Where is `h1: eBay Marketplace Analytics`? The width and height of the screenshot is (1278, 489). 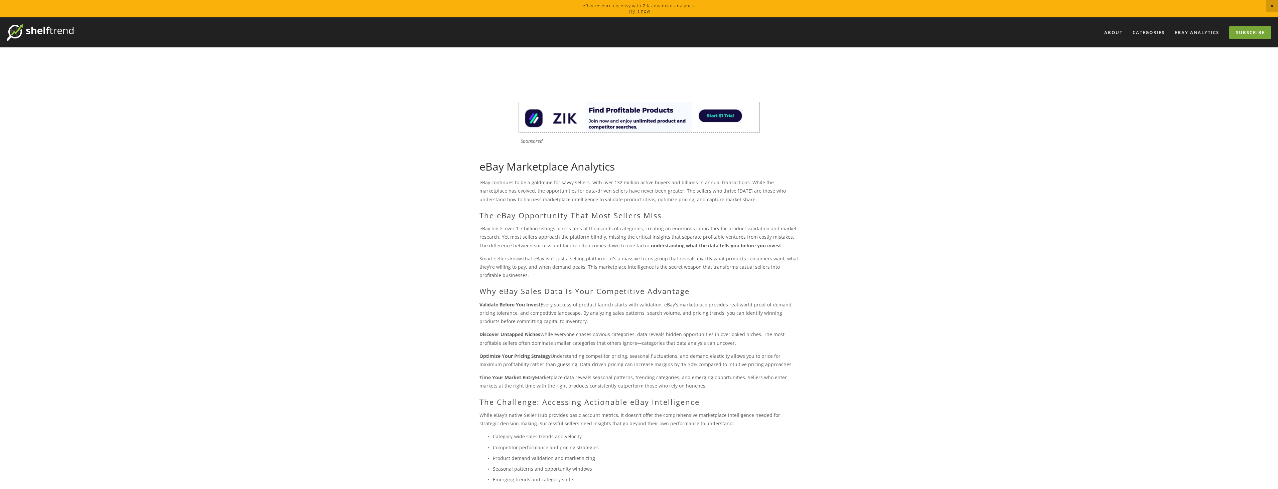
h1: eBay Marketplace Analytics is located at coordinates (639, 167).